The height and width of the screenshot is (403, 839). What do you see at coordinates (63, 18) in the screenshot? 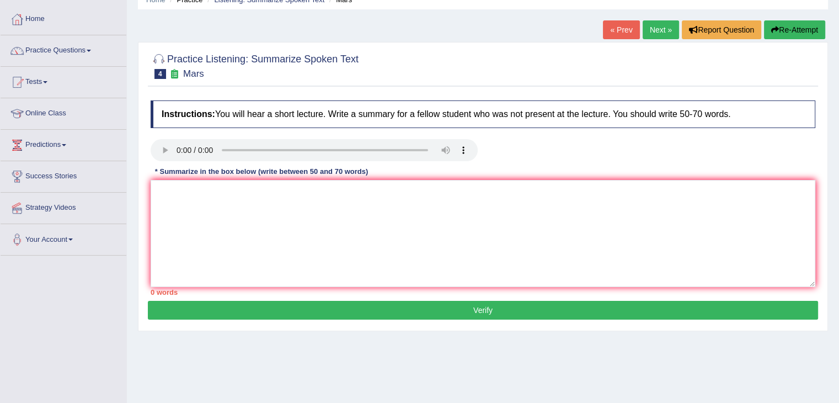
I see `a: Home` at bounding box center [63, 18].